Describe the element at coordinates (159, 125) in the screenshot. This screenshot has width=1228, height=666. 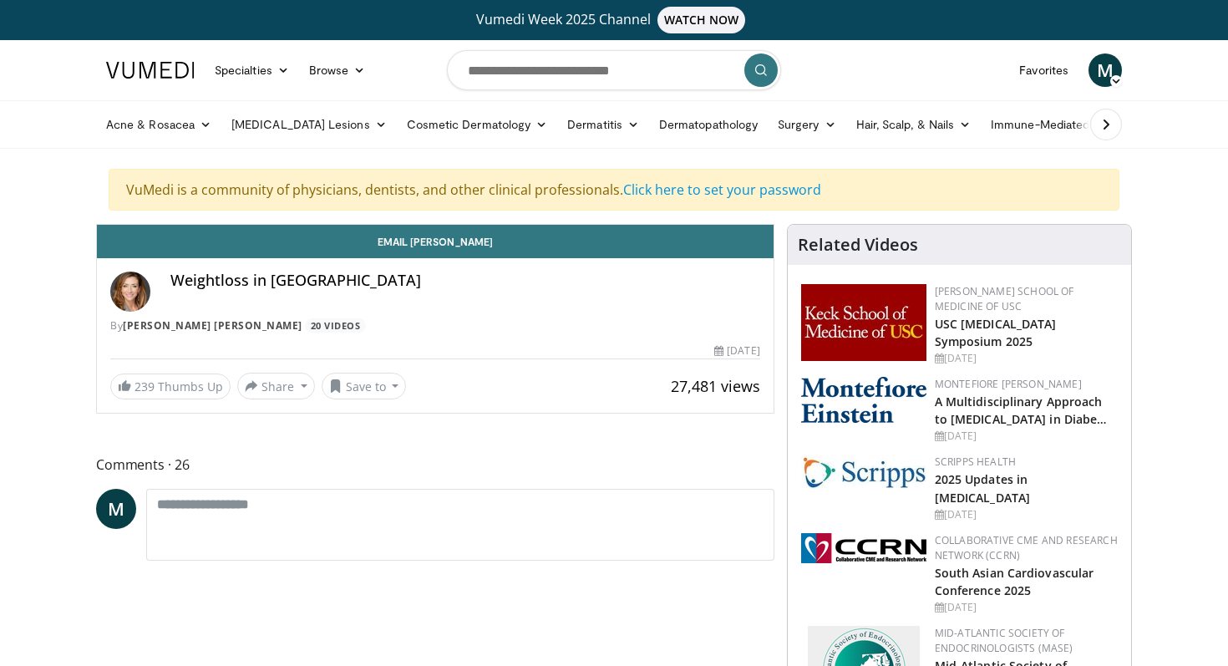
I see `a: Acne & Rosacea` at that location.